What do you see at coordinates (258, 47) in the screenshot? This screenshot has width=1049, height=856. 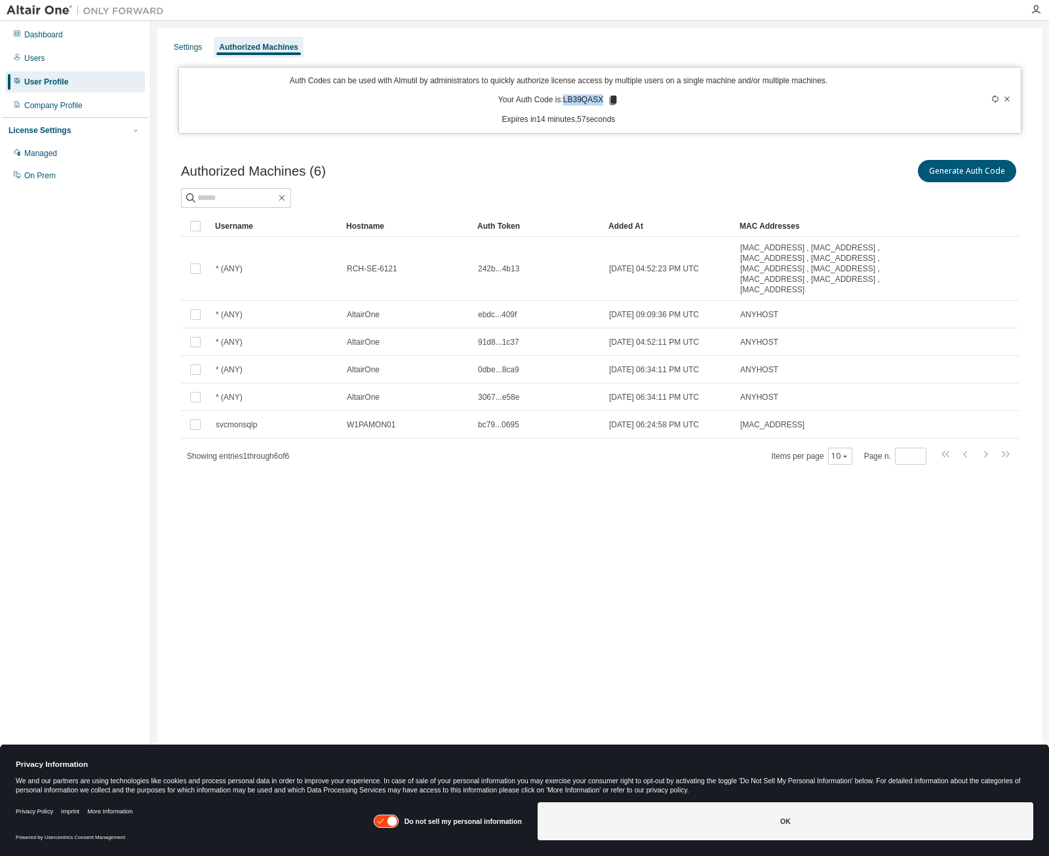 I see `div: Authorized Machines` at bounding box center [258, 47].